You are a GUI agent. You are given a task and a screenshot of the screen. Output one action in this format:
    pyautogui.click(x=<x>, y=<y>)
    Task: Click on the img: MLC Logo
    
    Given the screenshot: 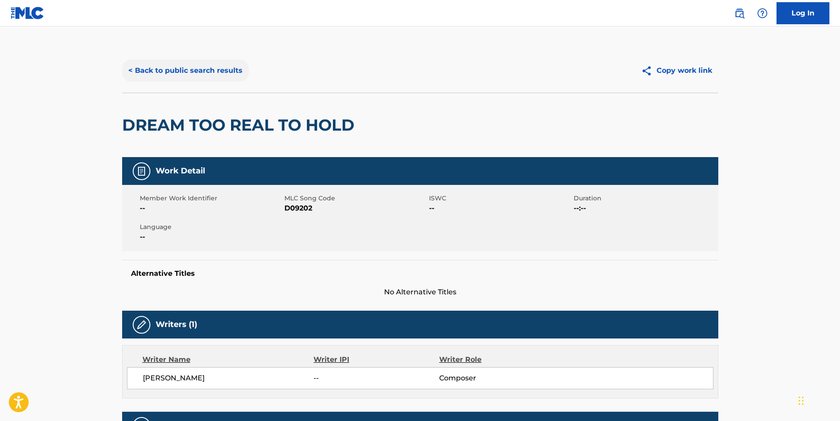 What is the action you would take?
    pyautogui.click(x=27, y=13)
    